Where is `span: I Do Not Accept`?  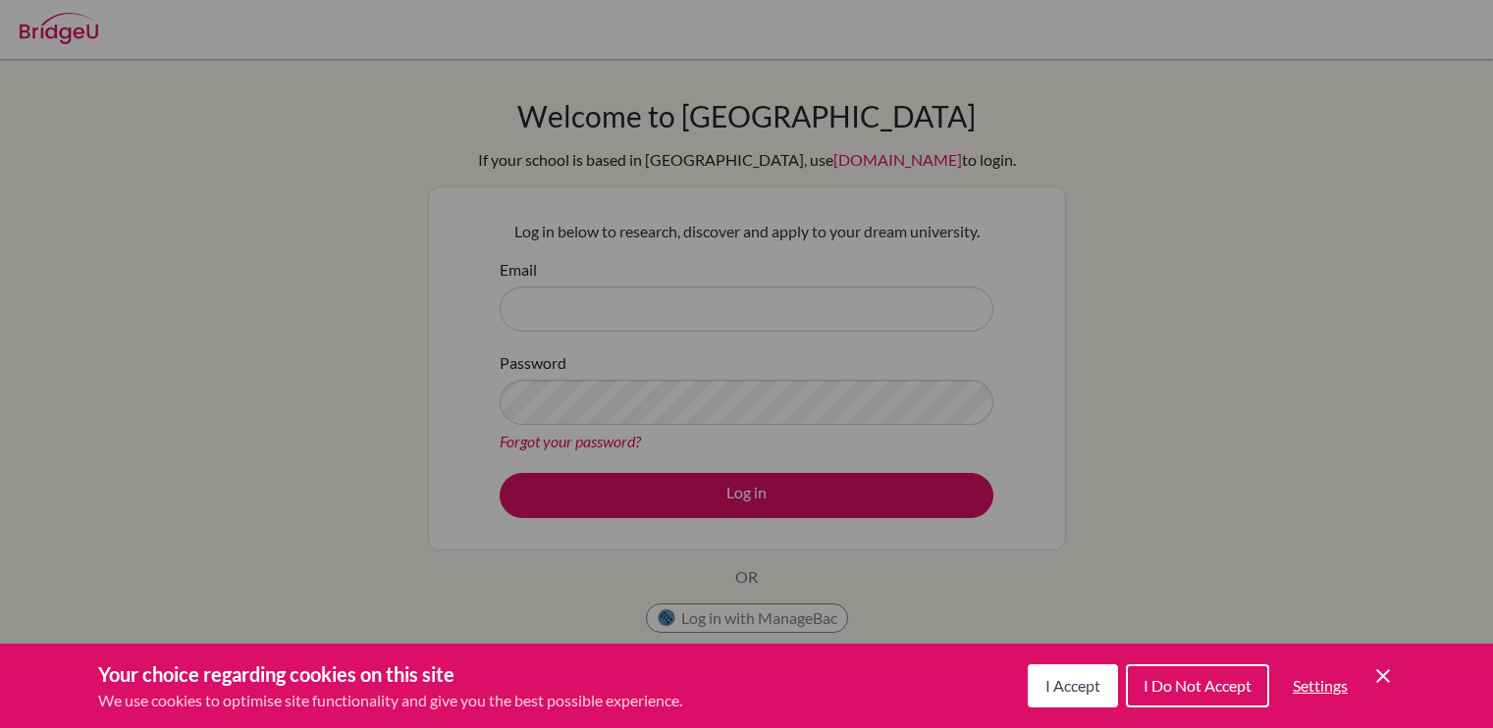
span: I Do Not Accept is located at coordinates (1197, 685).